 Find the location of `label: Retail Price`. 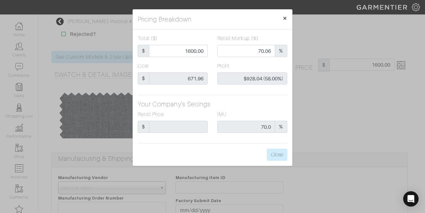

label: Retail Price is located at coordinates (151, 115).